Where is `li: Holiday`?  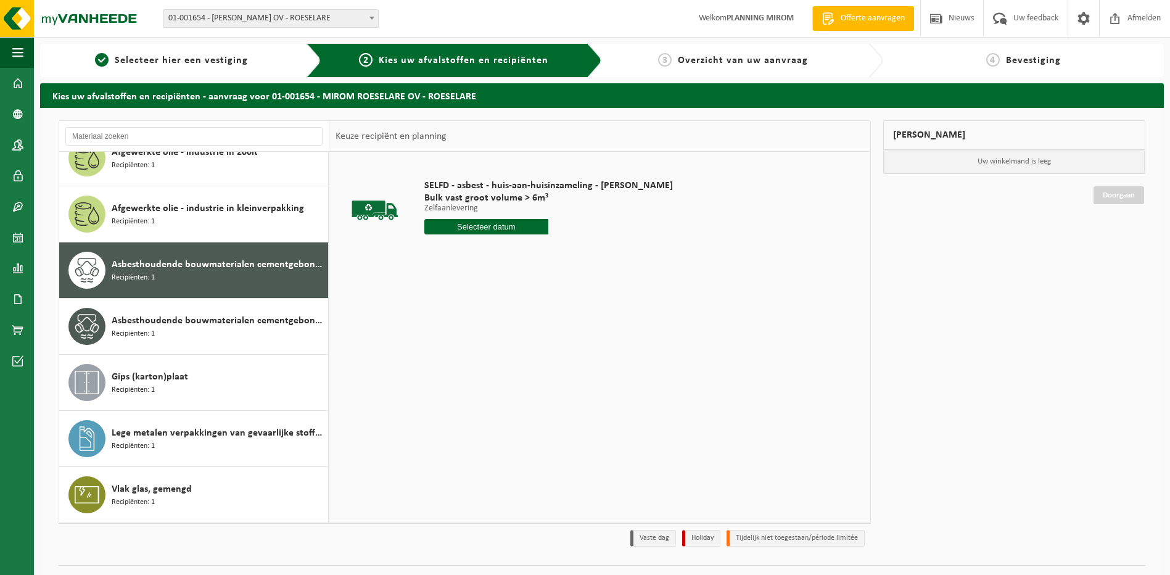 li: Holiday is located at coordinates (701, 538).